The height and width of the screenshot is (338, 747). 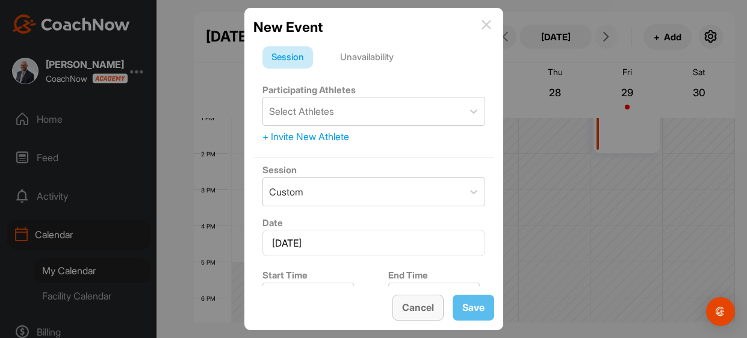 What do you see at coordinates (367, 58) in the screenshot?
I see `div: Unavailability` at bounding box center [367, 58].